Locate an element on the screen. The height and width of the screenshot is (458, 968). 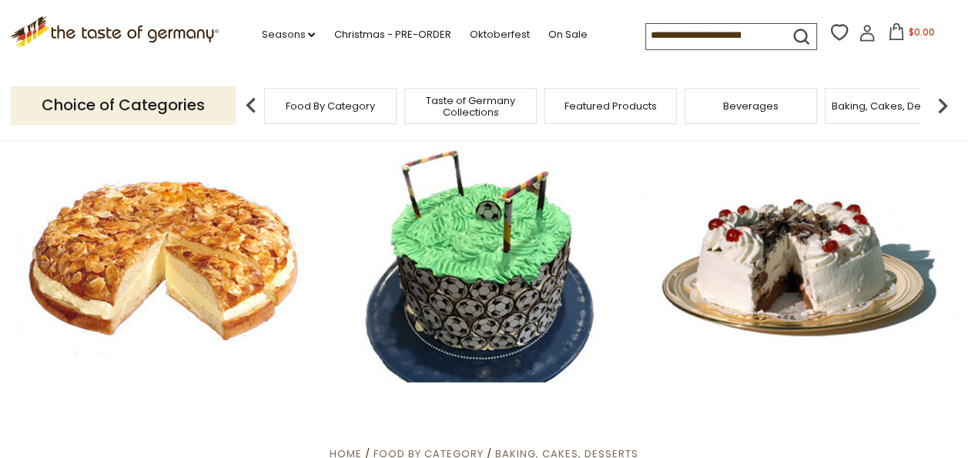
span: $0.00 is located at coordinates (921, 32).